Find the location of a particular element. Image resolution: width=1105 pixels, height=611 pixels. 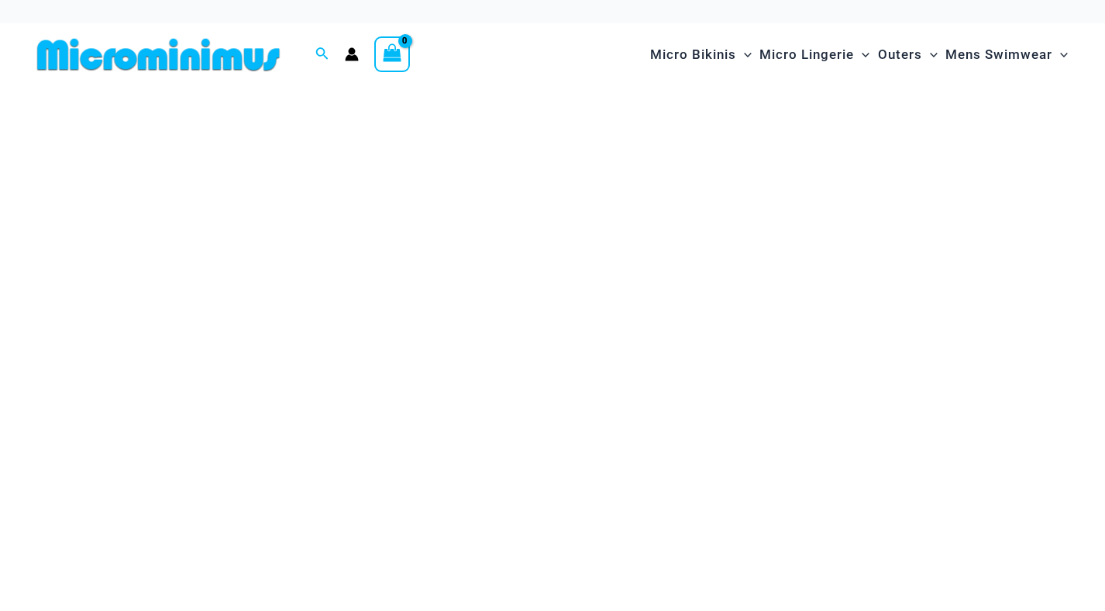

a: Account icon link is located at coordinates (352, 54).